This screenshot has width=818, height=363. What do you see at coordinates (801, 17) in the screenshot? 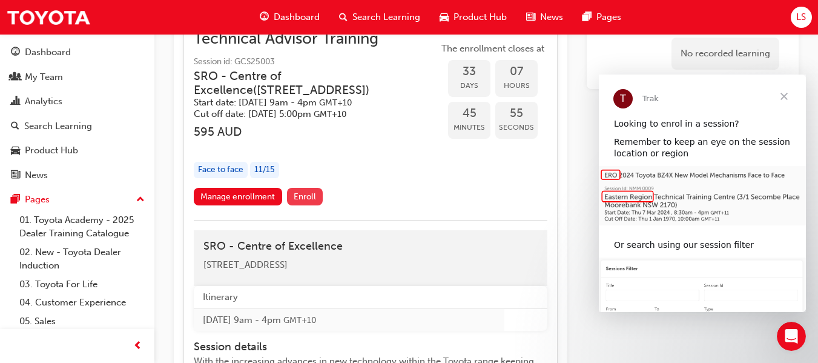
I see `button: LS` at bounding box center [801, 17].